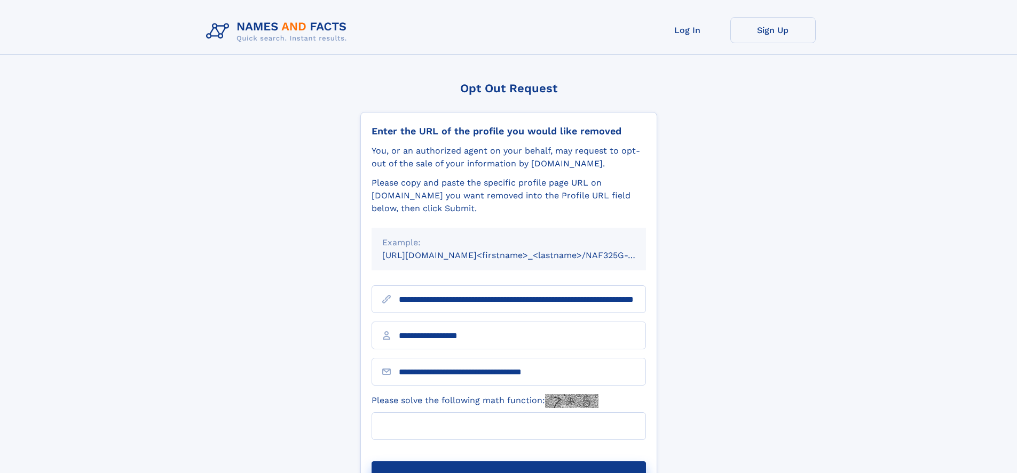 The height and width of the screenshot is (473, 1017). What do you see at coordinates (485, 401) in the screenshot?
I see `label: Please solve the following math function:` at bounding box center [485, 401].